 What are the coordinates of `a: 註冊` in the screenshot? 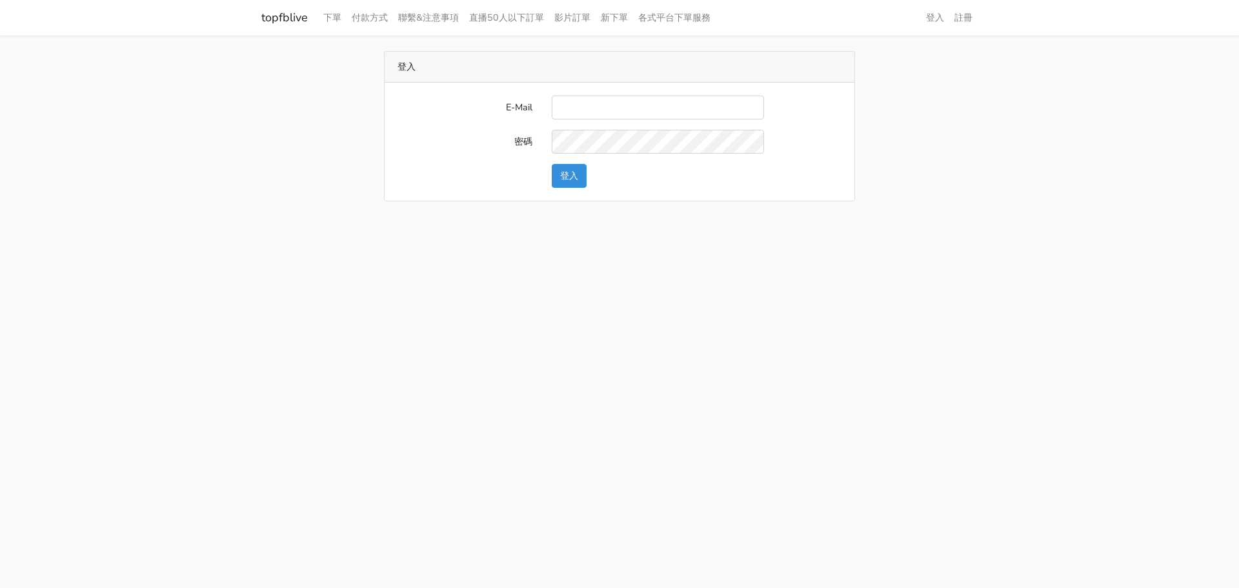 It's located at (963, 17).